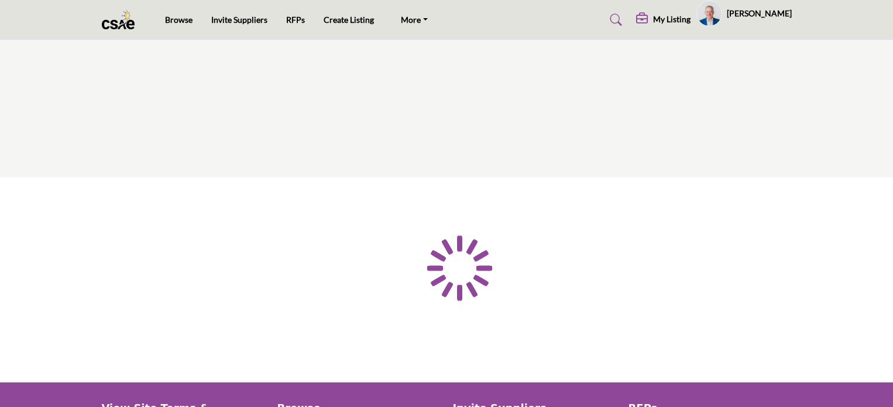 The height and width of the screenshot is (407, 893). Describe the element at coordinates (178, 19) in the screenshot. I see `a: Browse` at that location.